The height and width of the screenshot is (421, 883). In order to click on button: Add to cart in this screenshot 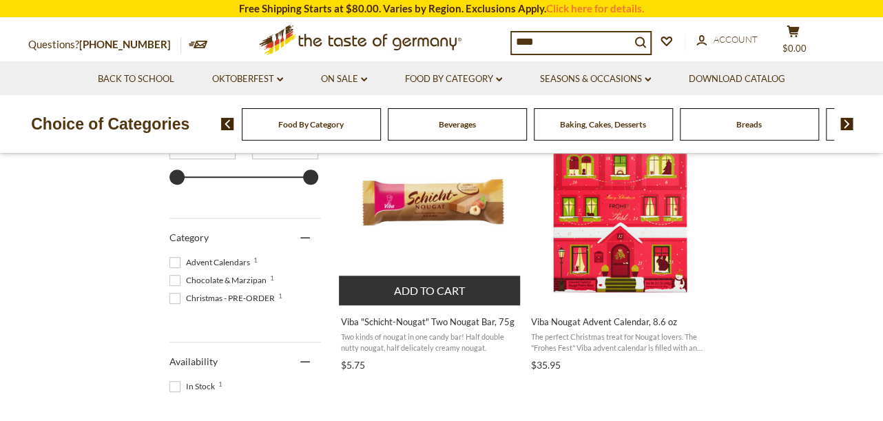, I will do `click(429, 290)`.